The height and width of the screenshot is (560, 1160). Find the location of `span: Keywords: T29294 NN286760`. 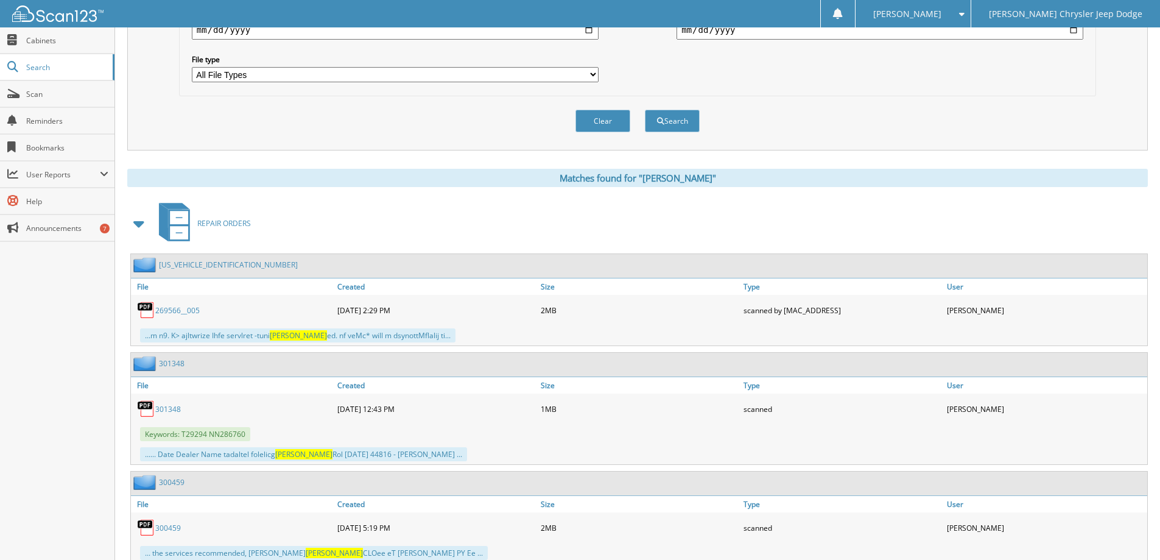

span: Keywords: T29294 NN286760 is located at coordinates (195, 434).